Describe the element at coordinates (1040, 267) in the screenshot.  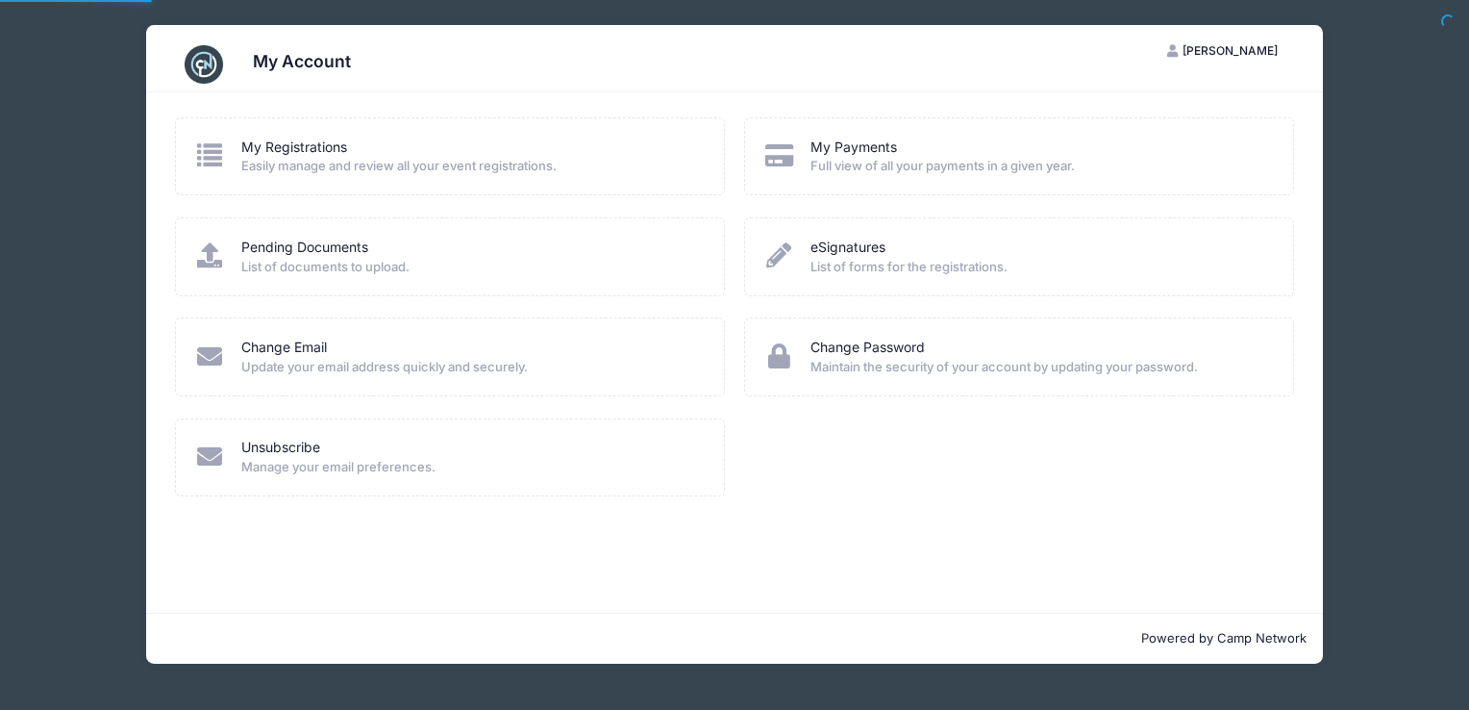
I see `span: List of forms for the registrations.` at that location.